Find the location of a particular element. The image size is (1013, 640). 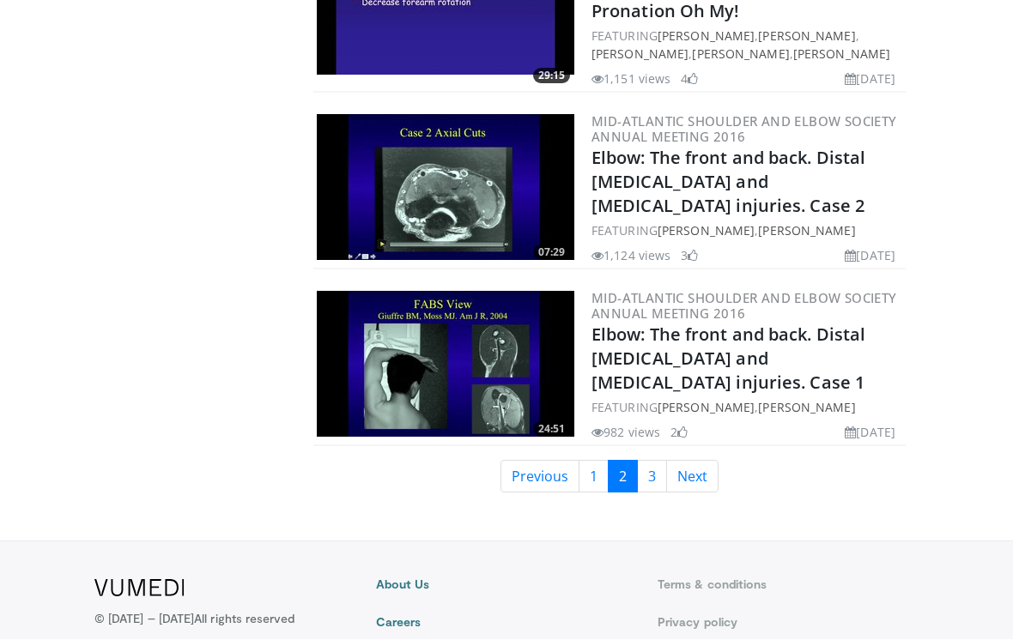

a: 3 is located at coordinates (652, 477).